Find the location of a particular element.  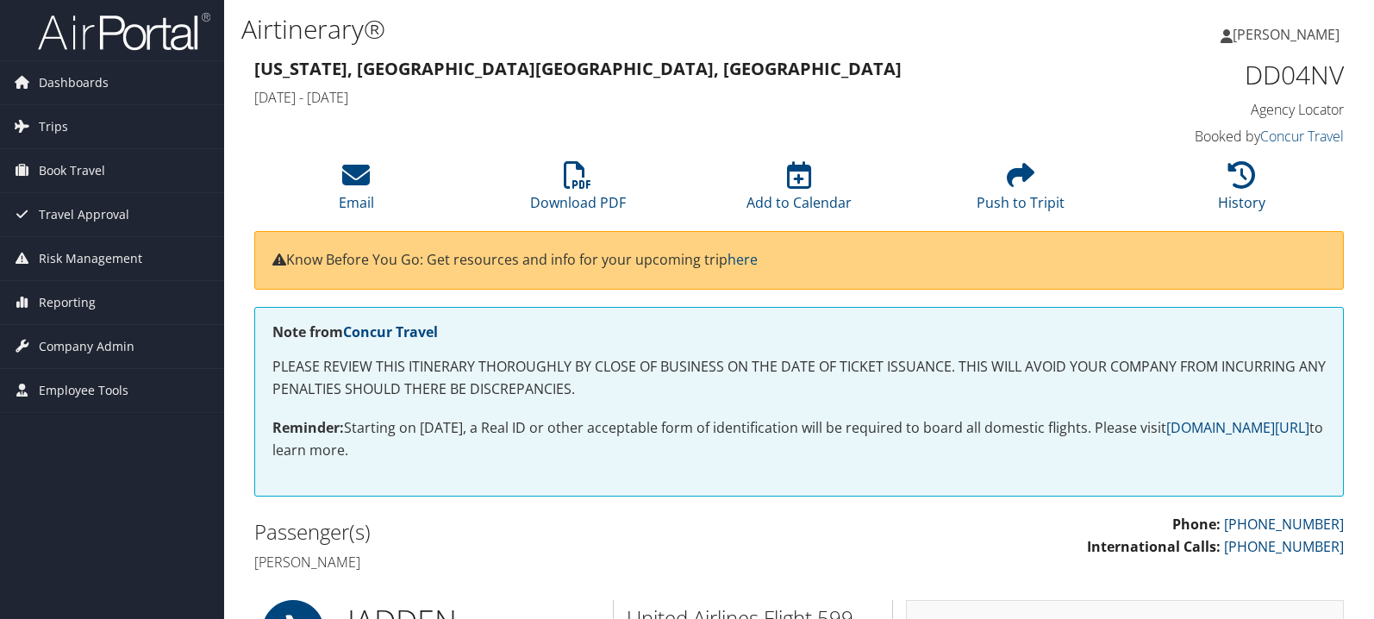

p: Know Before You Go: Get resources and info for your upcoming trip is located at coordinates (799, 260).